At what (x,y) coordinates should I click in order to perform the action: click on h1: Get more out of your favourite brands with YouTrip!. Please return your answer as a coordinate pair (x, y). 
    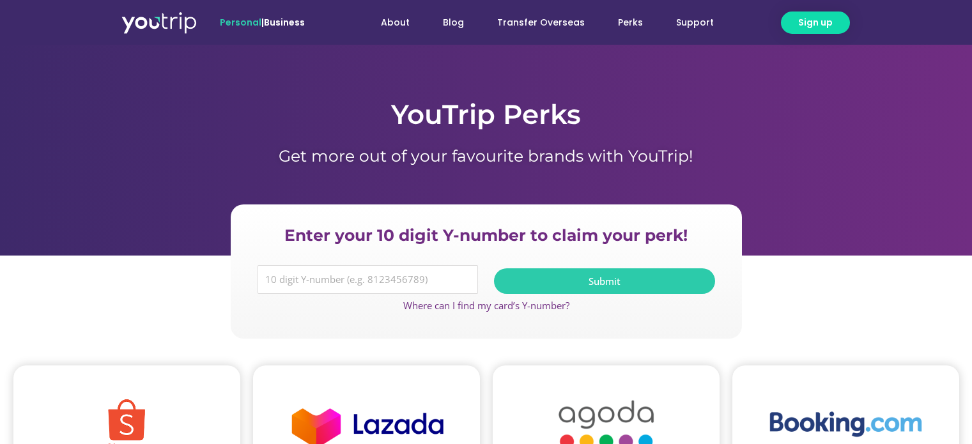
    Looking at the image, I should click on (486, 156).